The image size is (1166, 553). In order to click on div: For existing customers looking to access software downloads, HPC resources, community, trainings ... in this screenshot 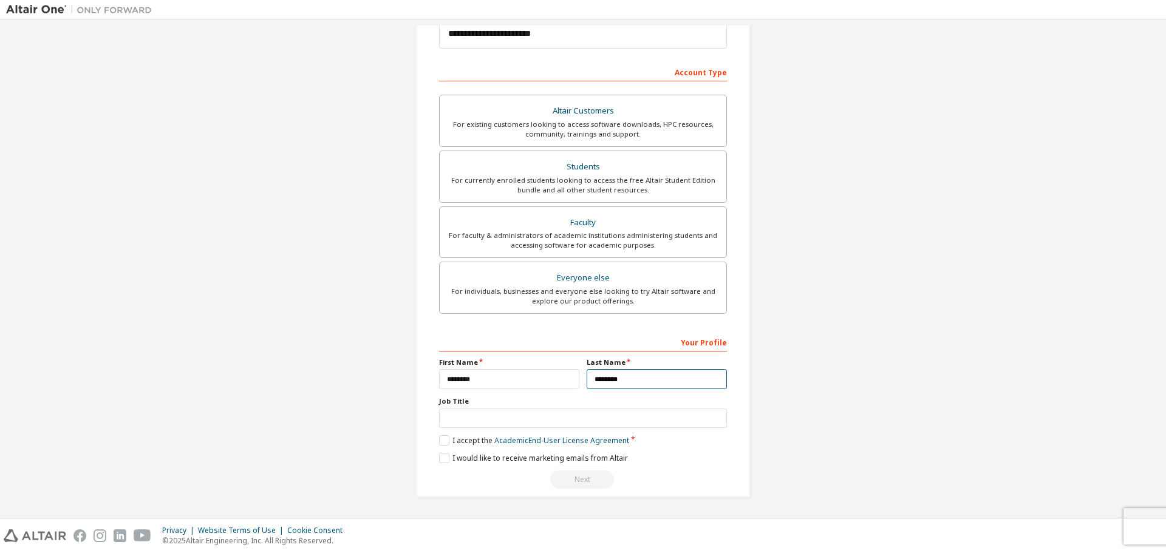, I will do `click(583, 129)`.